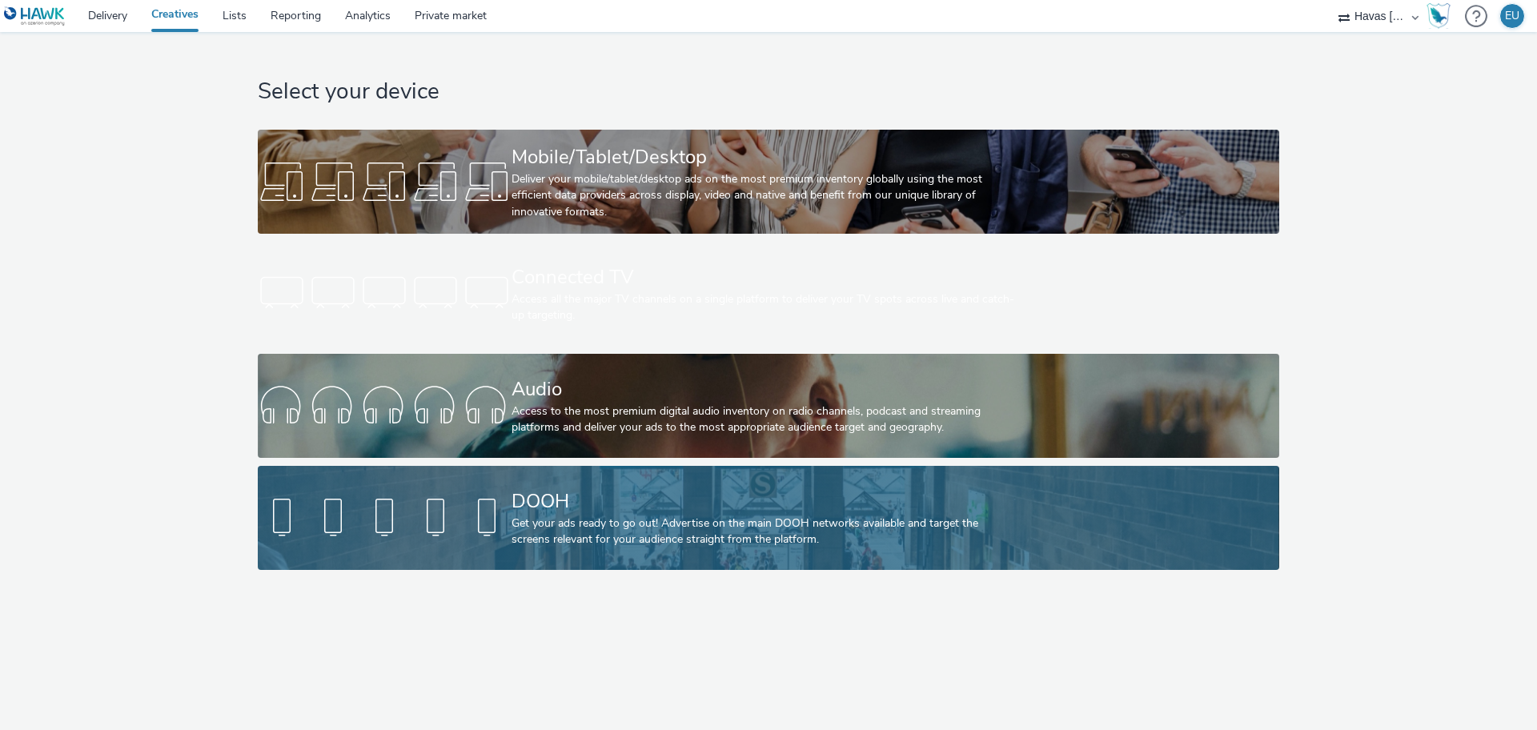  What do you see at coordinates (34, 16) in the screenshot?
I see `img: undefined Logo` at bounding box center [34, 16].